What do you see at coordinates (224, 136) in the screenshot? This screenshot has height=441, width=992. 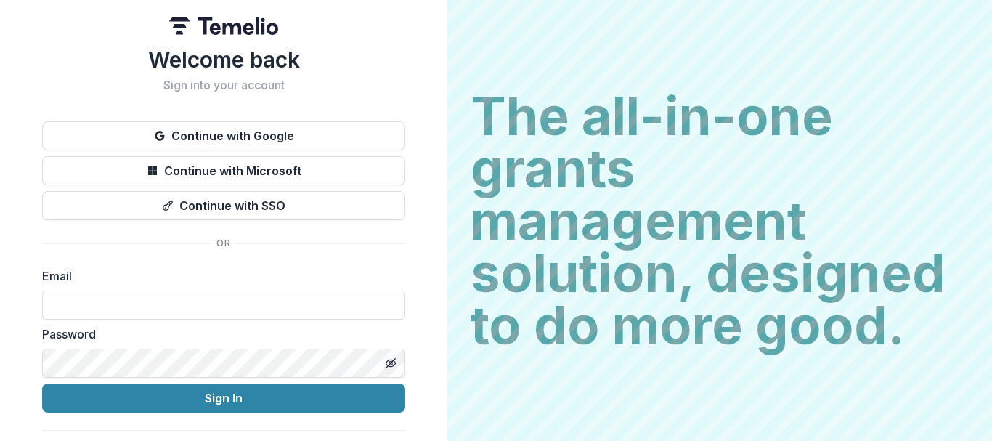 I see `button: Continue with Google` at bounding box center [224, 136].